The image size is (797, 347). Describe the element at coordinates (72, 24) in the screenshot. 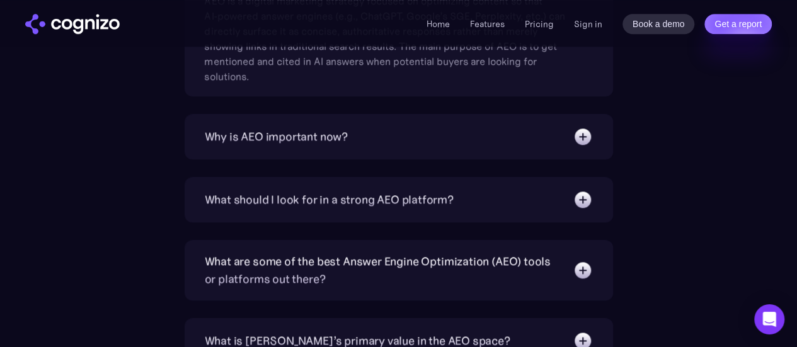

I see `img: cognizo logo` at that location.